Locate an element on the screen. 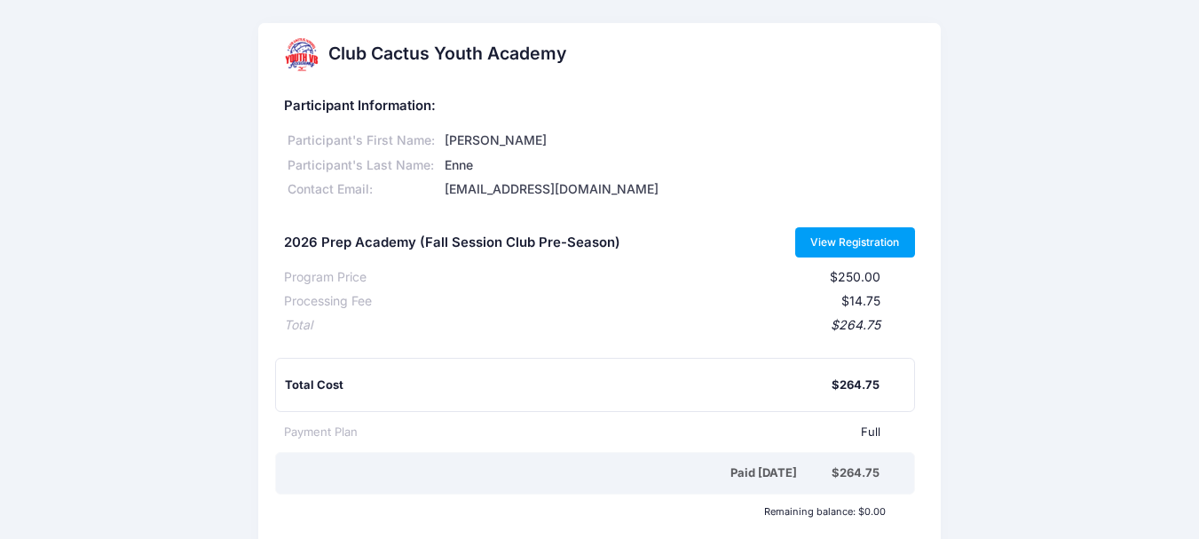  h2: Club Cactus Youth Academy is located at coordinates (447, 53).